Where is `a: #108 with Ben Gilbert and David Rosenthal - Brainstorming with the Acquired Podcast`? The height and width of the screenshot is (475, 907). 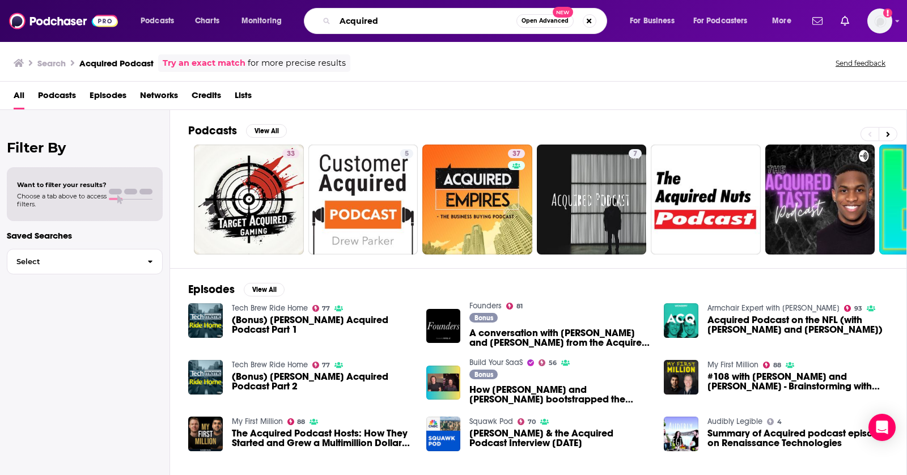 a: #108 with Ben Gilbert and David Rosenthal - Brainstorming with the Acquired Podcast is located at coordinates (797, 381).